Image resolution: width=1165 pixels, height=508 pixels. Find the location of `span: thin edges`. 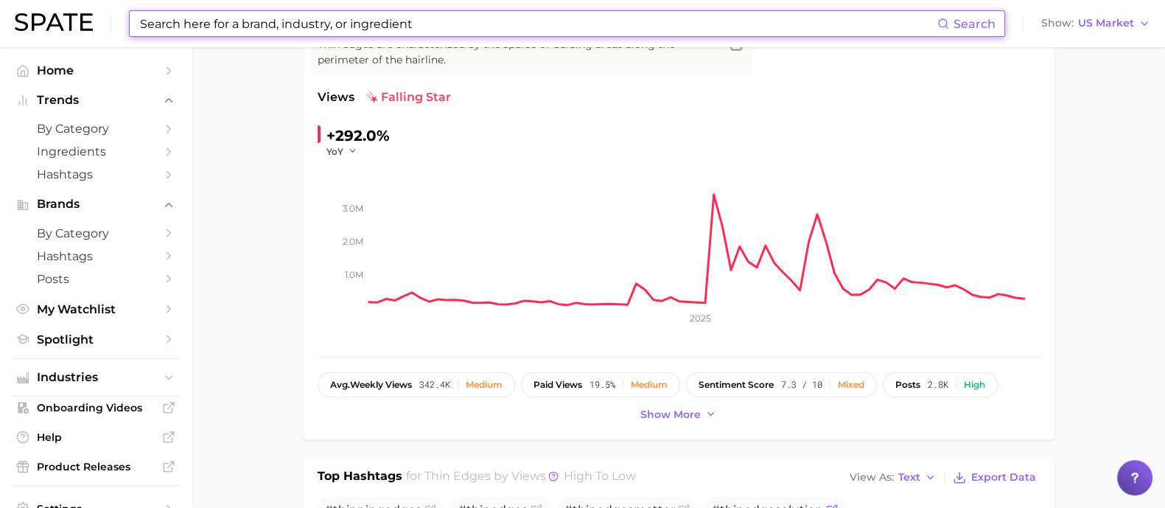

span: thin edges is located at coordinates (457, 475).